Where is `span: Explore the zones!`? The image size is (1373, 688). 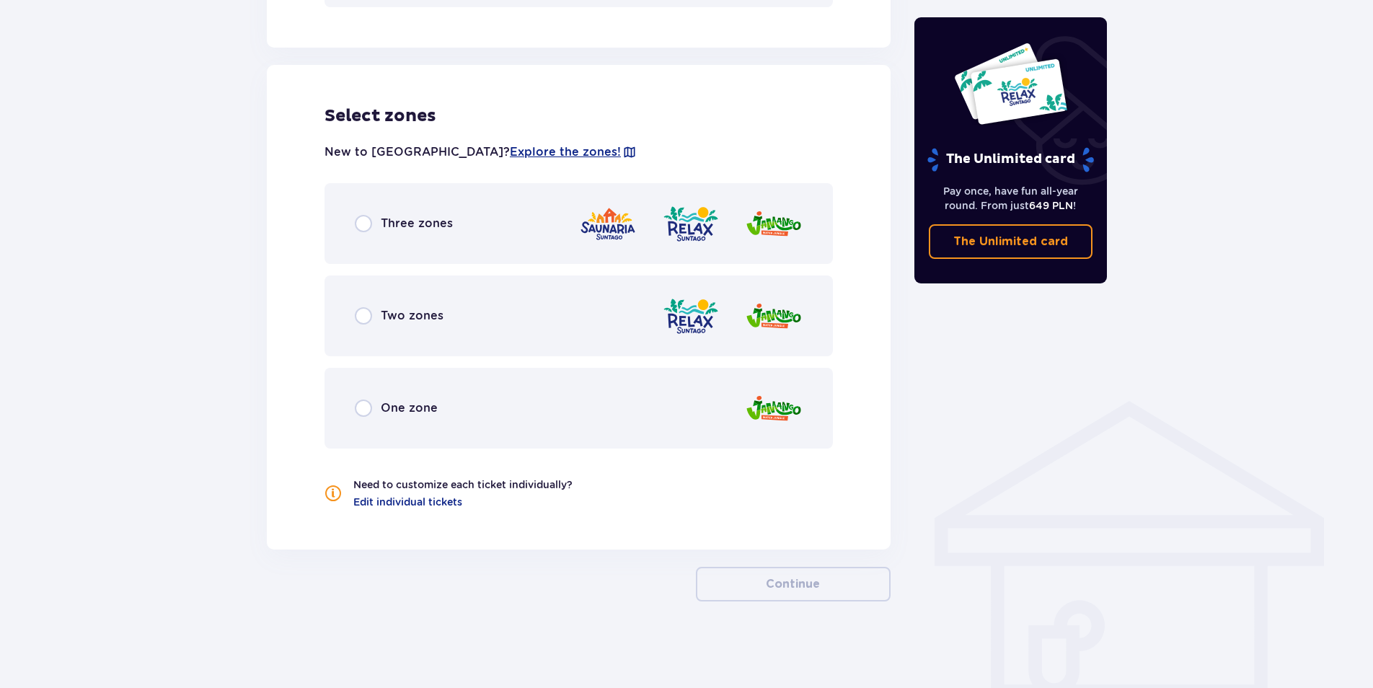
span: Explore the zones! is located at coordinates (565, 152).